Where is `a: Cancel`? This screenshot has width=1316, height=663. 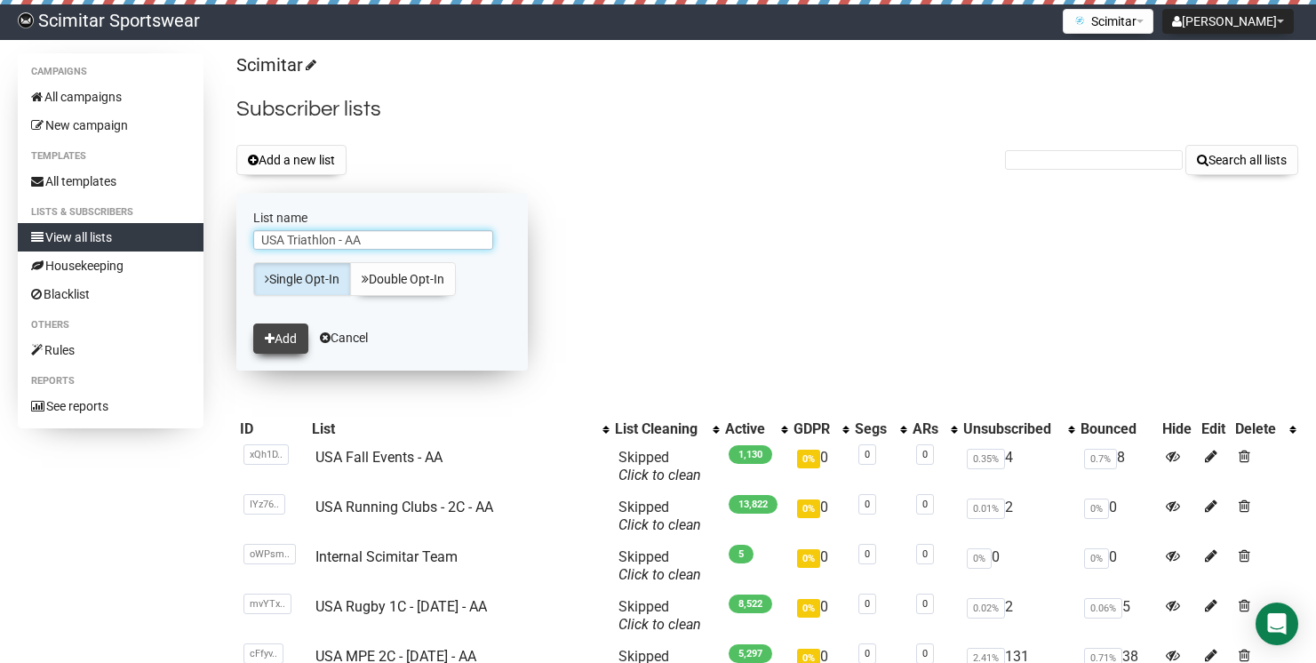
a: Cancel is located at coordinates (344, 338).